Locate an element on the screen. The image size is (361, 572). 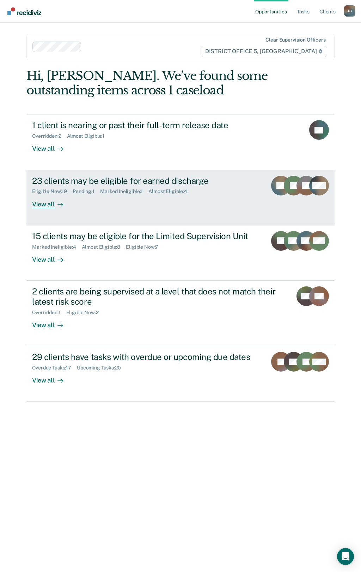
div: Clear supervision officers is located at coordinates (295, 40).